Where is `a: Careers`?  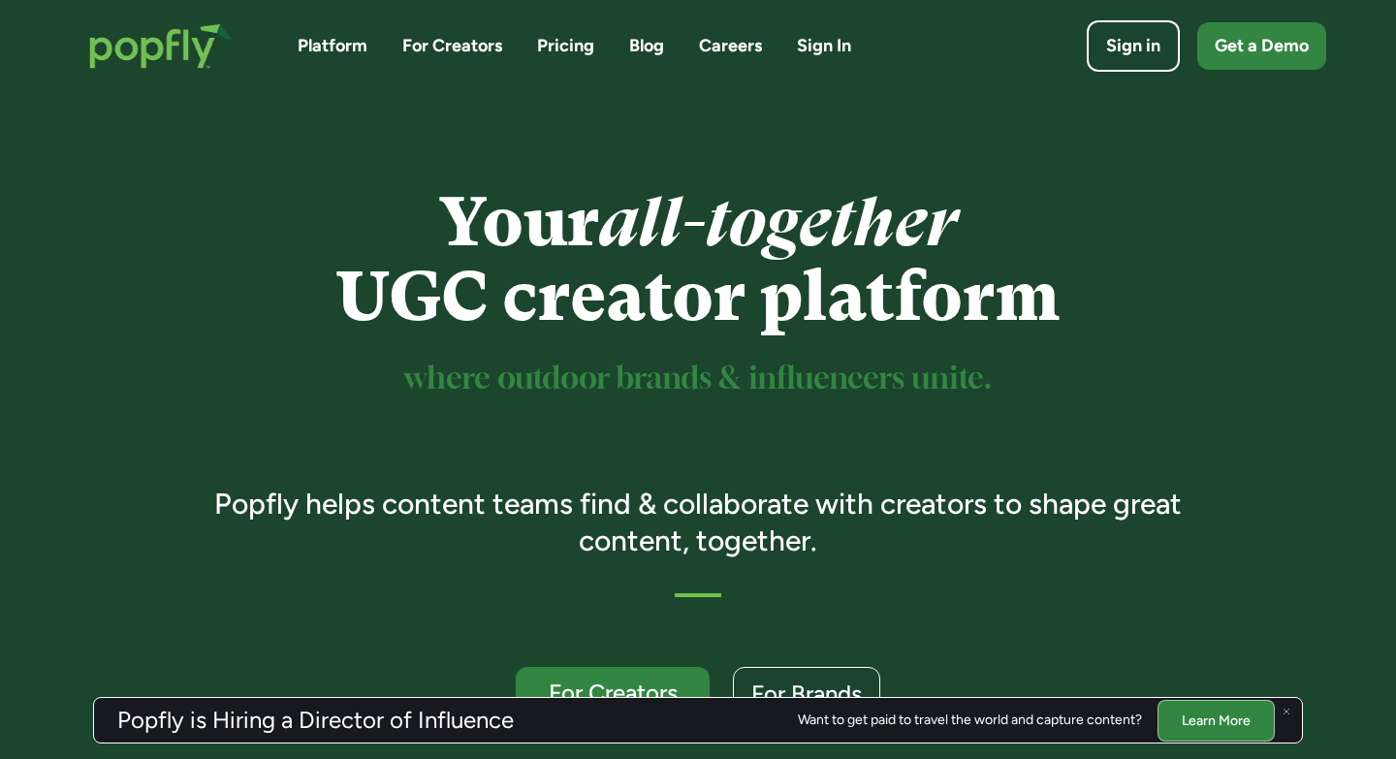 a: Careers is located at coordinates (730, 46).